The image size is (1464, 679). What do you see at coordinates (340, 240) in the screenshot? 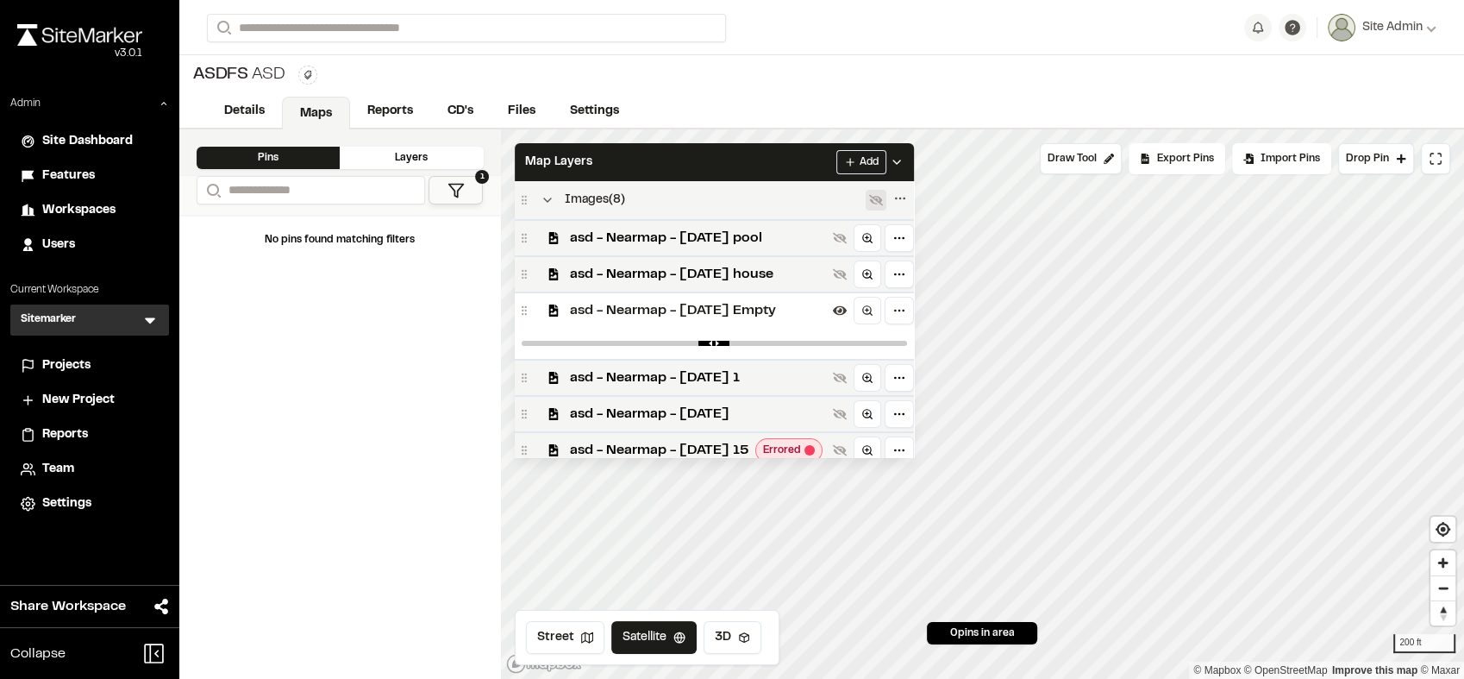
I see `span: No pins found matching filters` at bounding box center [340, 240].